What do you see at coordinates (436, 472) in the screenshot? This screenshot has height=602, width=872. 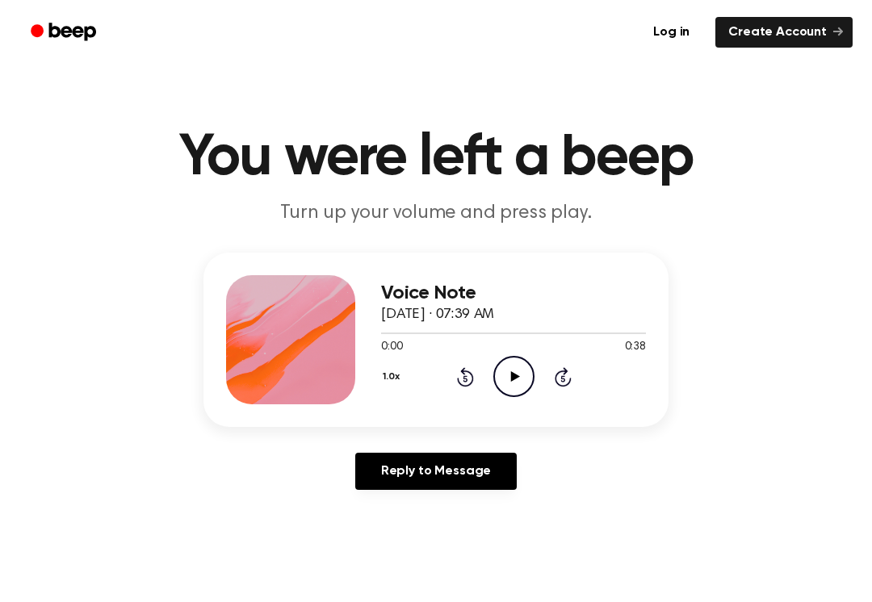 I see `a: Reply to Message` at bounding box center [436, 472].